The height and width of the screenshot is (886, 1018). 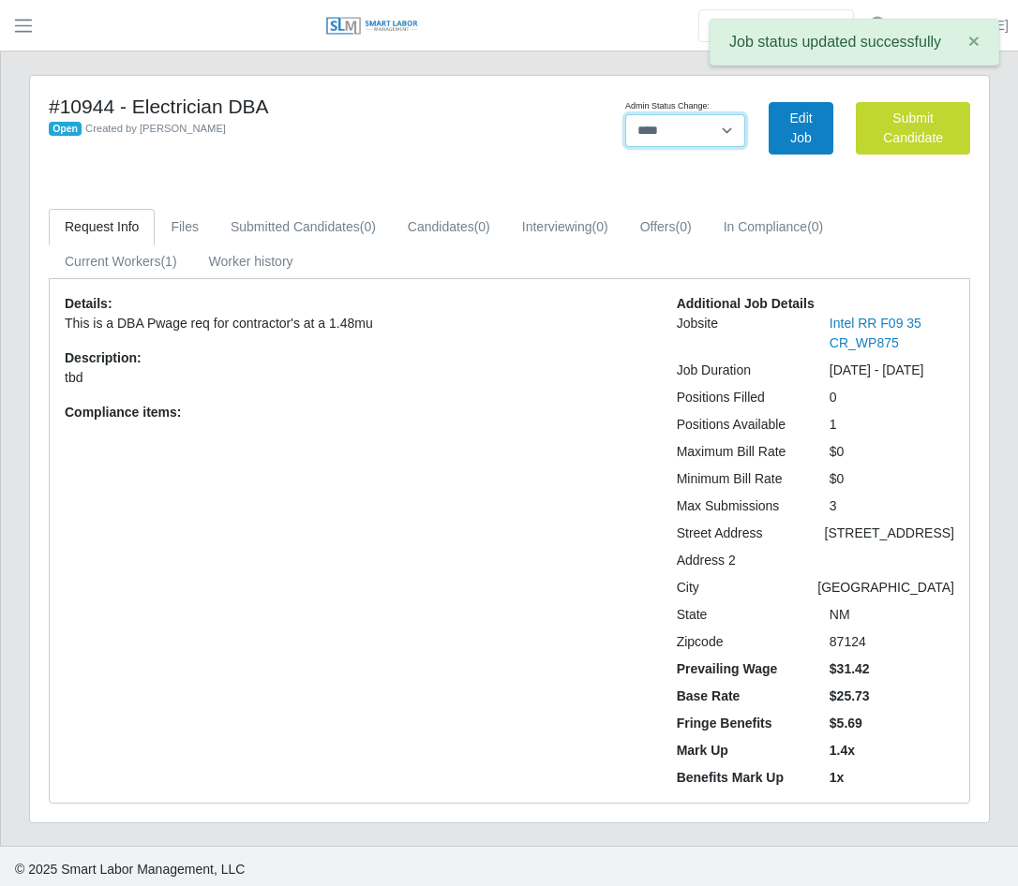 I want to click on button: Submit Candidate, so click(x=913, y=128).